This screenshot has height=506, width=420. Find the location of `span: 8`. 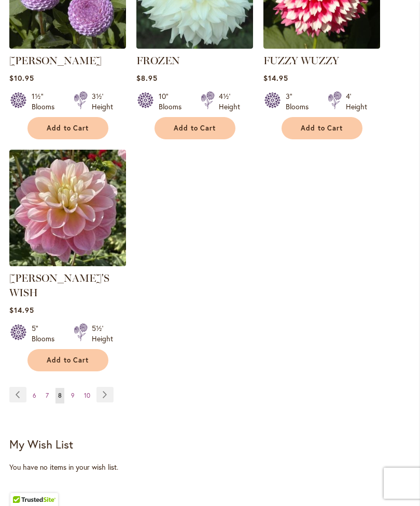

span: 8 is located at coordinates (60, 395).